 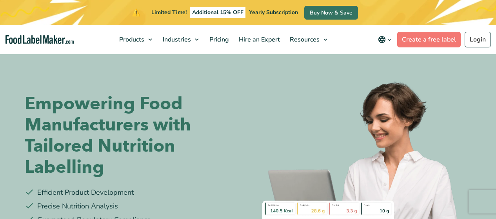 I want to click on a: Pricing, so click(x=218, y=40).